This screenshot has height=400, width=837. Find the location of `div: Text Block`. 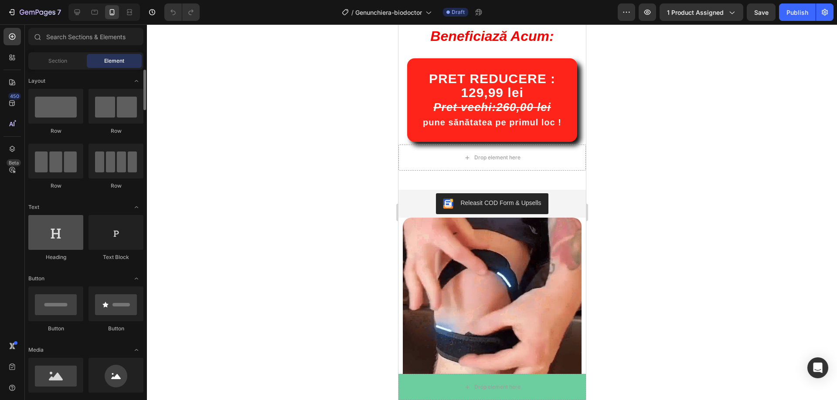

div: Text Block is located at coordinates (116, 258).